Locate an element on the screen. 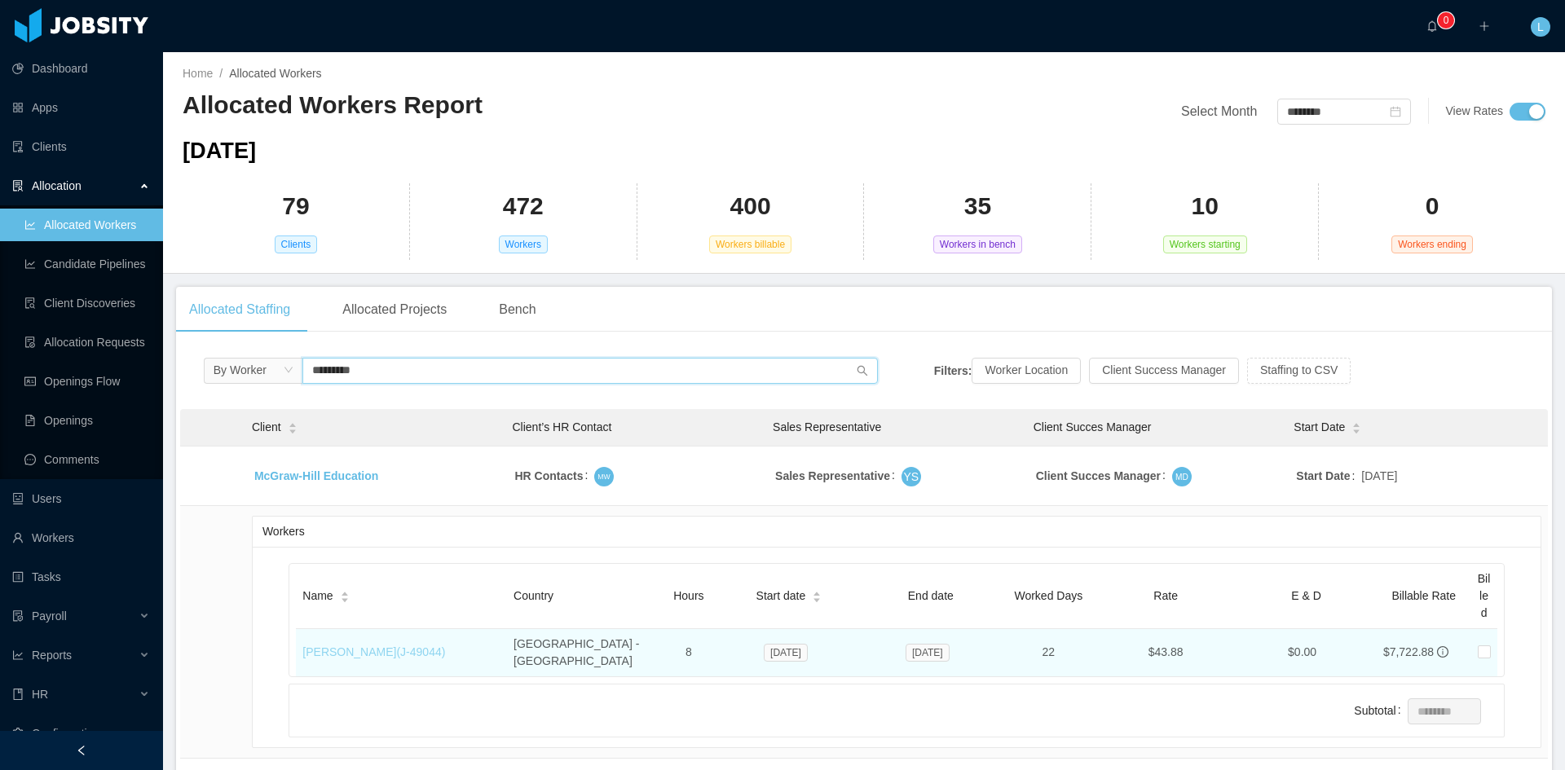 The height and width of the screenshot is (770, 1565). span: Workers billable is located at coordinates (750, 245).